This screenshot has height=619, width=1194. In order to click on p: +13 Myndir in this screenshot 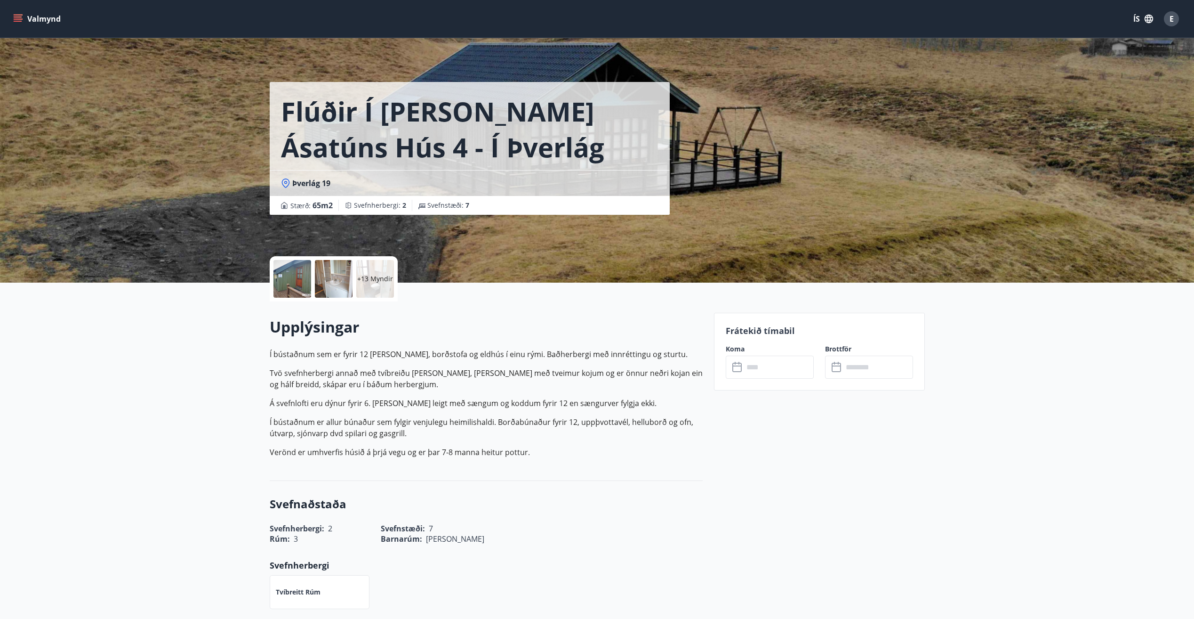, I will do `click(375, 279)`.